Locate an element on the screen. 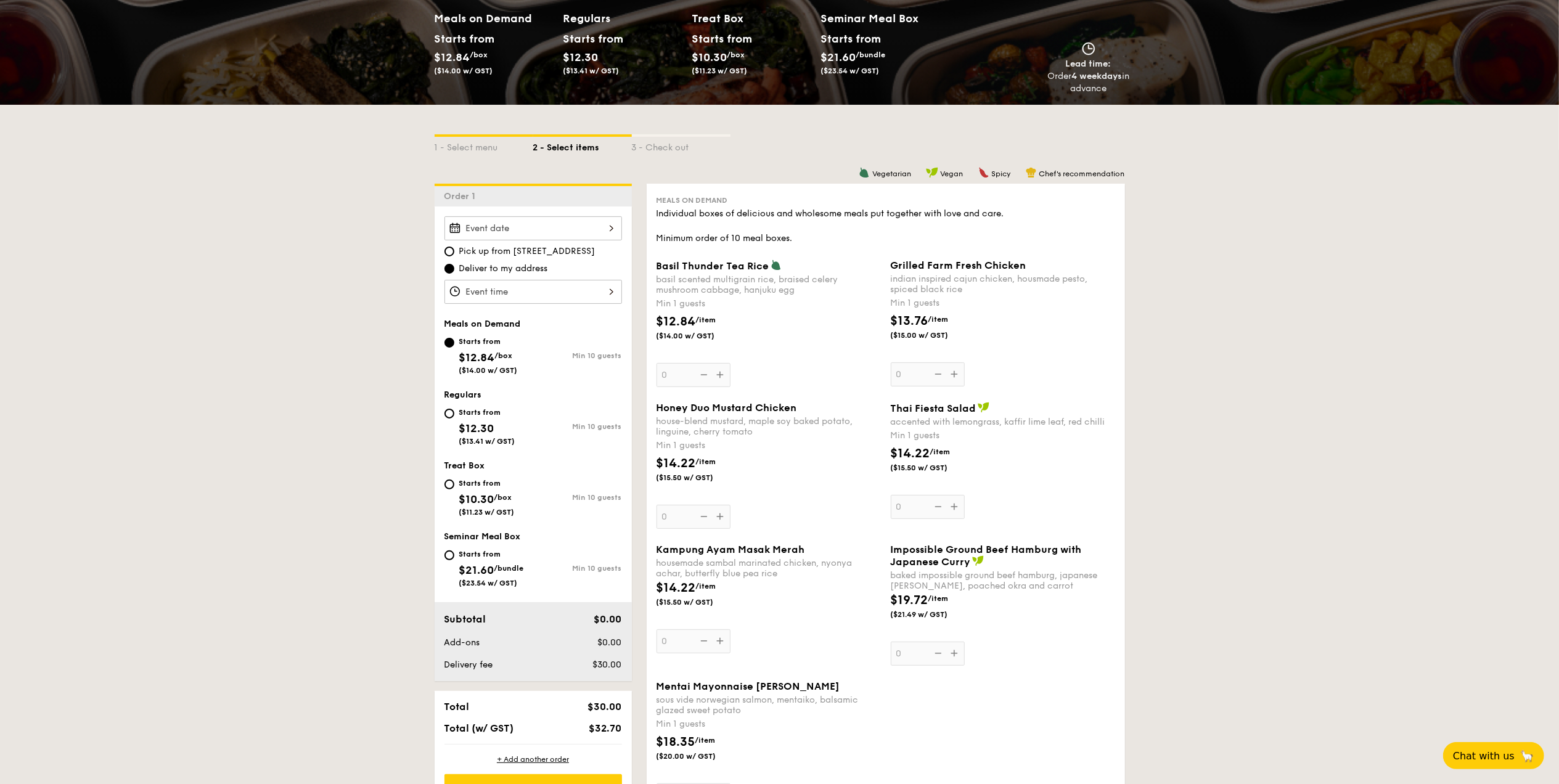 This screenshot has height=784, width=1559. span: Order 1 is located at coordinates (462, 196).